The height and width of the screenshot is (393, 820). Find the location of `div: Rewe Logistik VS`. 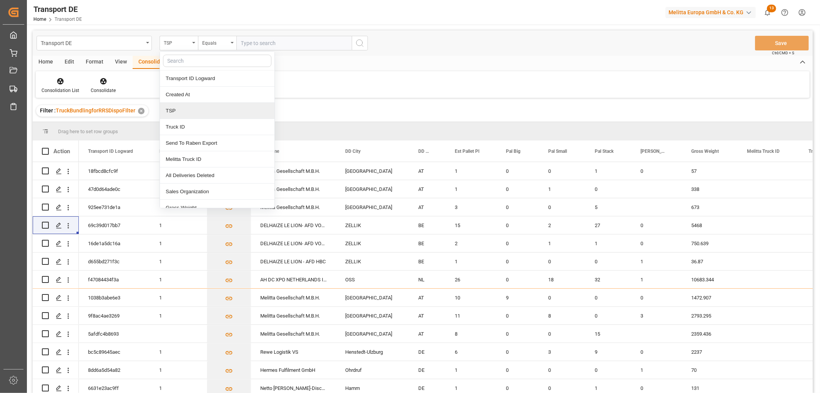

div: Rewe Logistik VS is located at coordinates (293, 352).